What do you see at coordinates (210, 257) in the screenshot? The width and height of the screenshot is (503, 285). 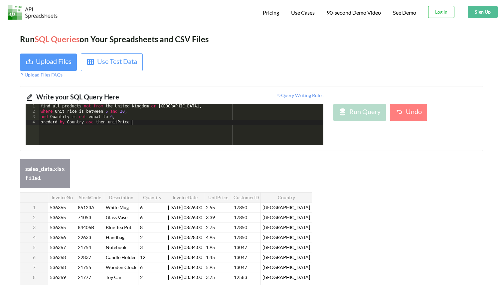 I see `span: 1.45` at bounding box center [210, 257].